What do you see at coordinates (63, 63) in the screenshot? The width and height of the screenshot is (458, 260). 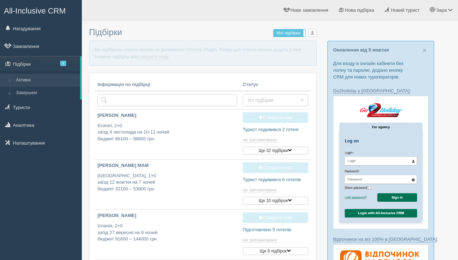 I see `span: 3` at bounding box center [63, 63].